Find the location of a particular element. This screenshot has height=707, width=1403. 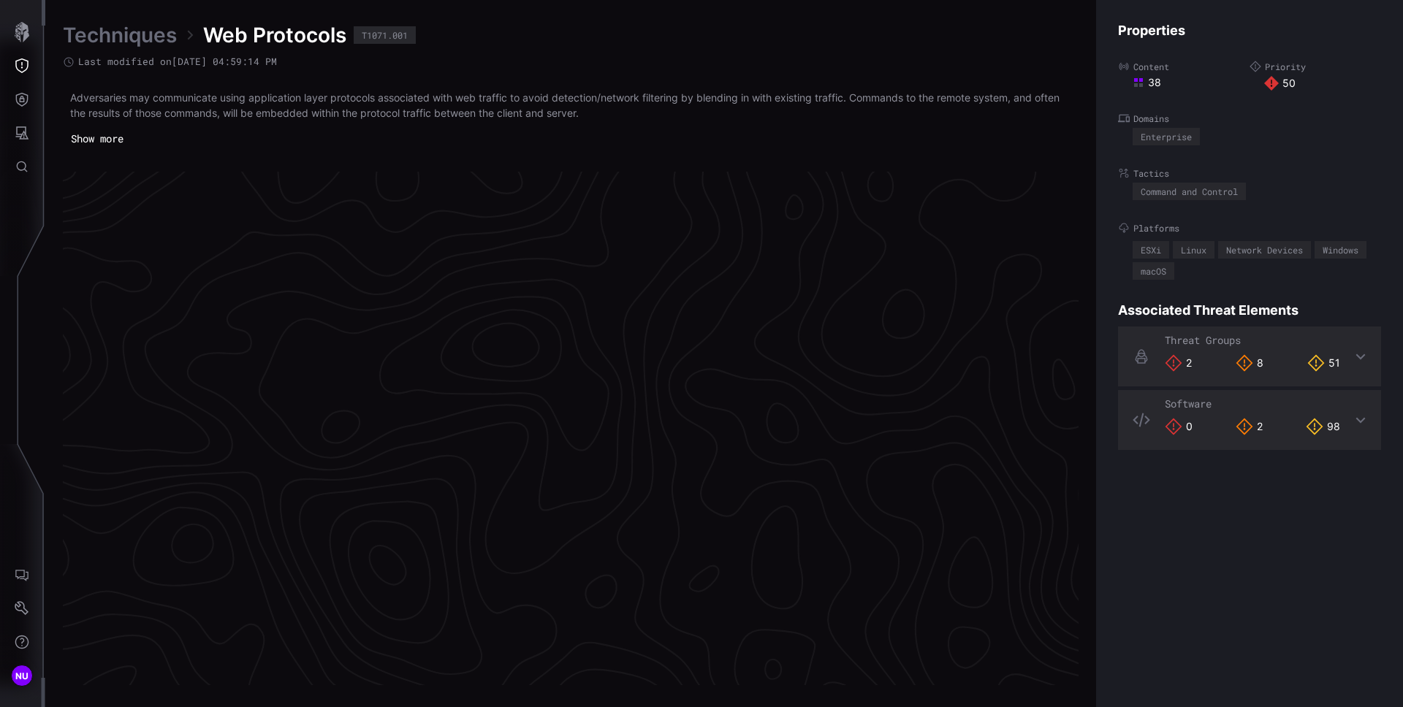

label: Platforms is located at coordinates (1249, 228).